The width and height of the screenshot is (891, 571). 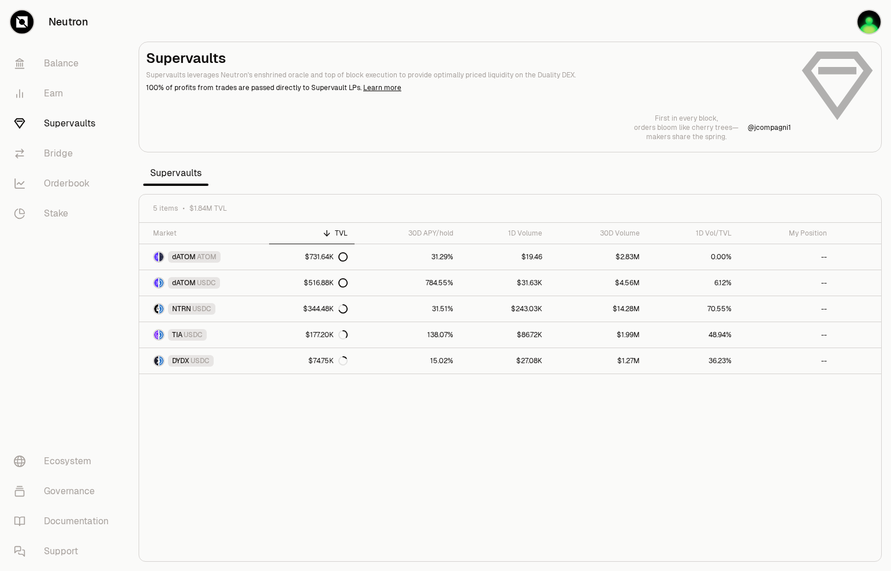 What do you see at coordinates (326, 283) in the screenshot?
I see `div: $516.88K` at bounding box center [326, 283].